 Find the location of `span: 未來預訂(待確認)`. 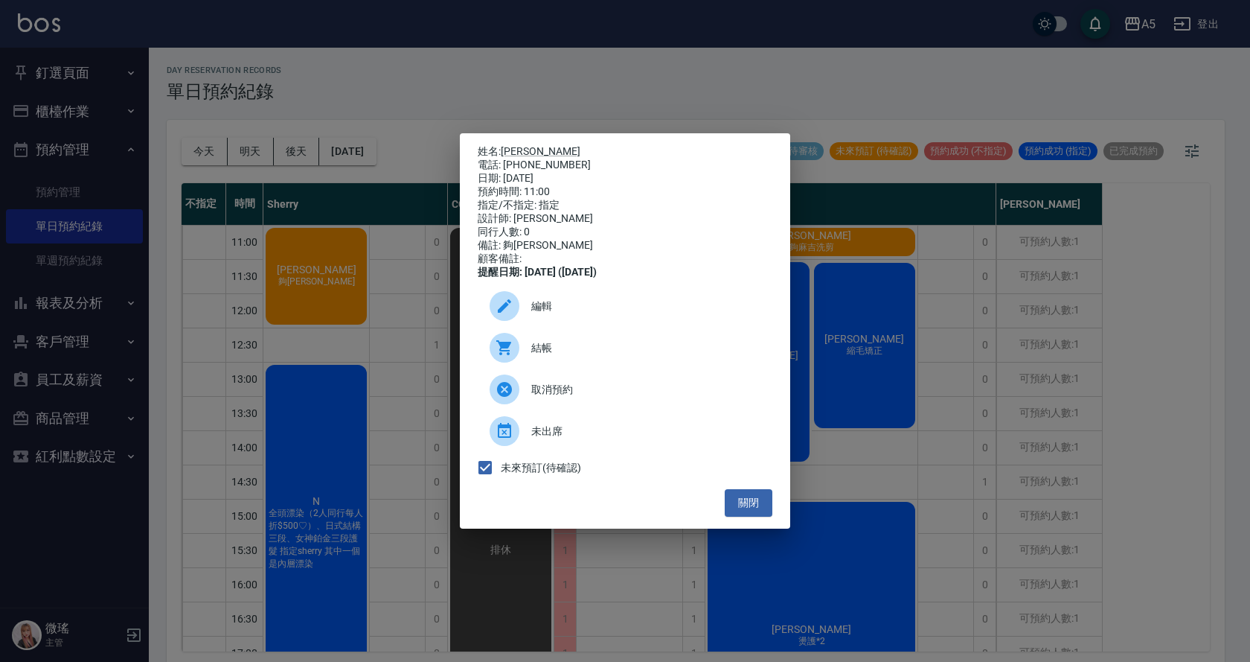

span: 未來預訂(待確認) is located at coordinates (541, 467).